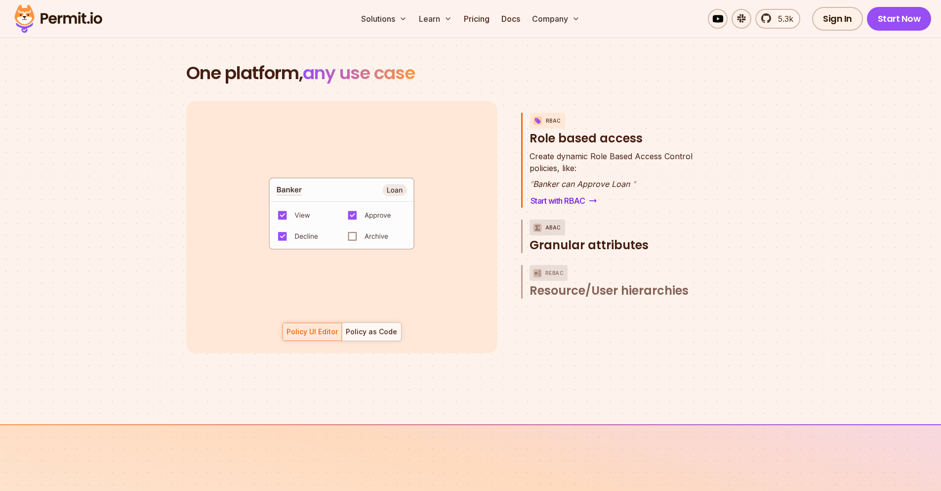 Image resolution: width=941 pixels, height=491 pixels. Describe the element at coordinates (564, 201) in the screenshot. I see `a: Start with RBAC` at that location.